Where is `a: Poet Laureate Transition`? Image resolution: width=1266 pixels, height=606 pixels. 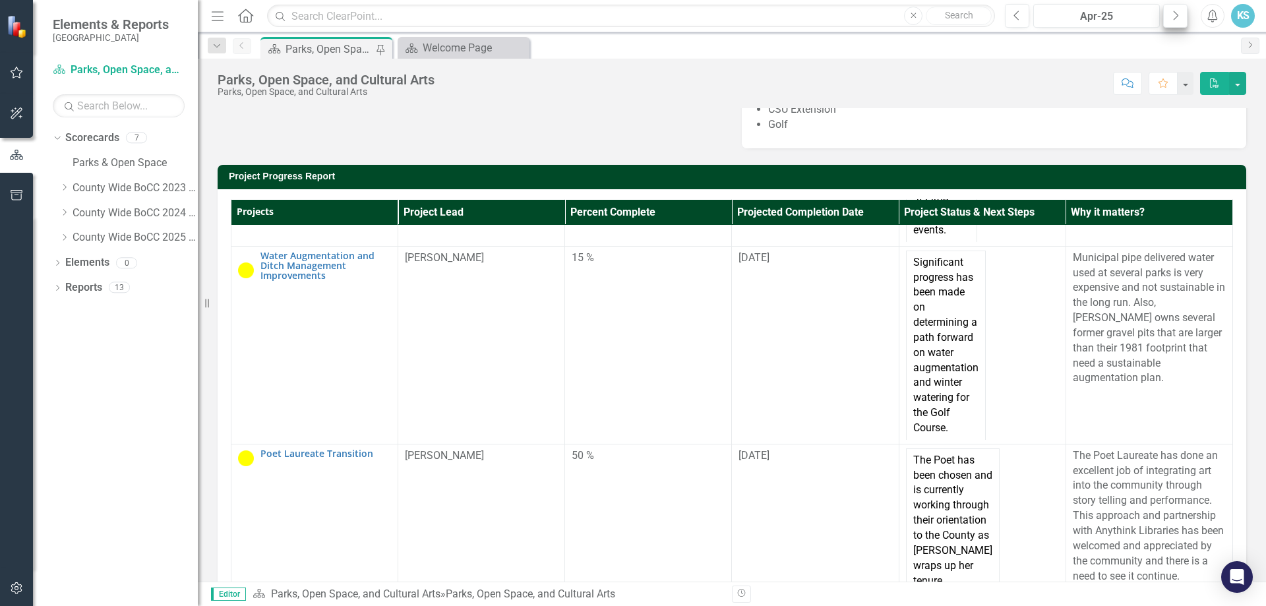 a: Poet Laureate Transition is located at coordinates (326, 453).